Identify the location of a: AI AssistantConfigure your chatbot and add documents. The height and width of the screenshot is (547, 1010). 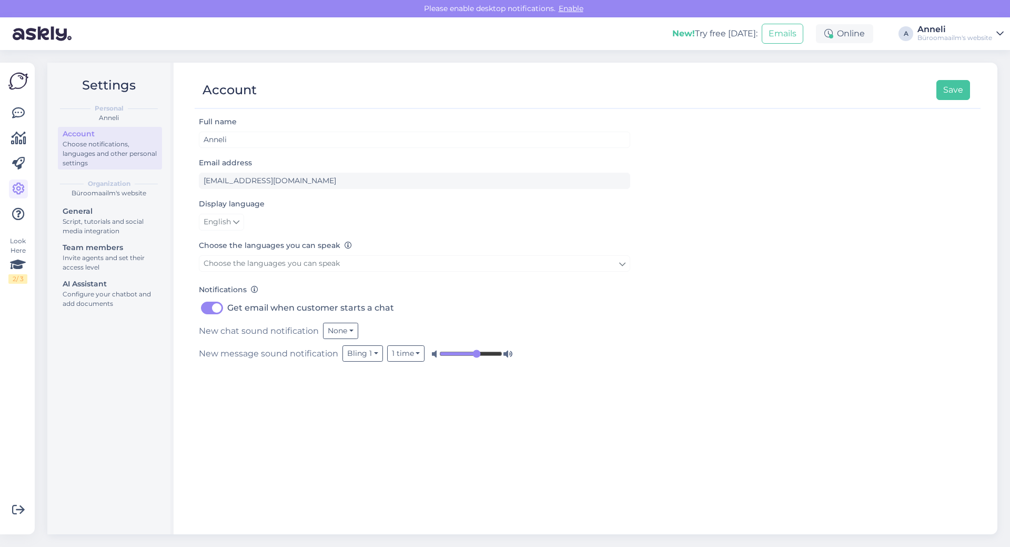
(110, 293).